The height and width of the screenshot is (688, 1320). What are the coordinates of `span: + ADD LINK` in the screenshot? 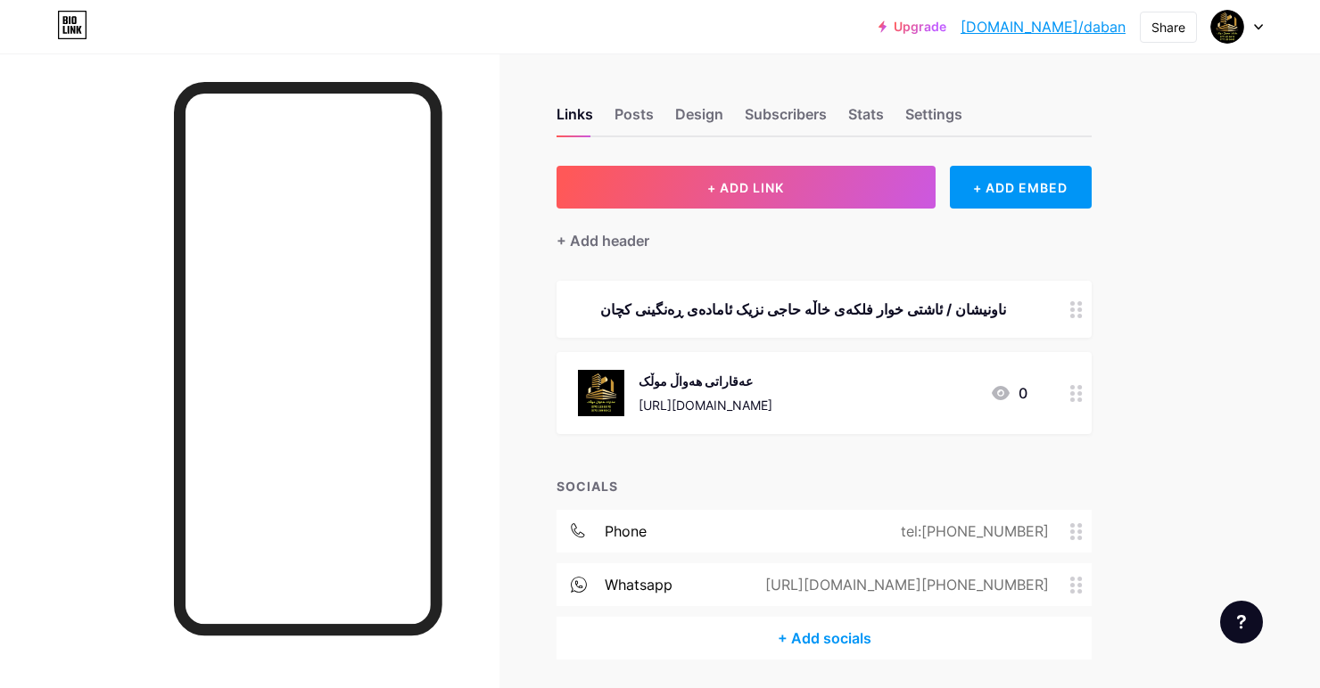 It's located at (745, 187).